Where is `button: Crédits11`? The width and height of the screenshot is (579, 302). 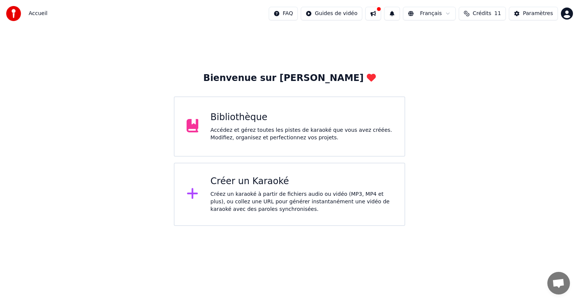 button: Crédits11 is located at coordinates (482, 14).